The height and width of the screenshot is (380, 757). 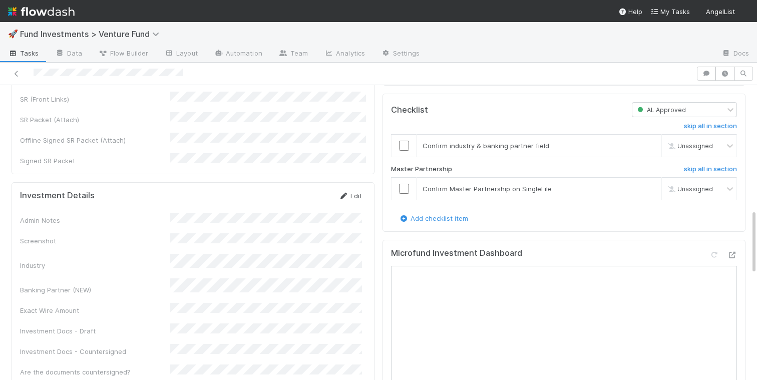 What do you see at coordinates (422, 169) in the screenshot?
I see `h6: Master Partnership` at bounding box center [422, 169].